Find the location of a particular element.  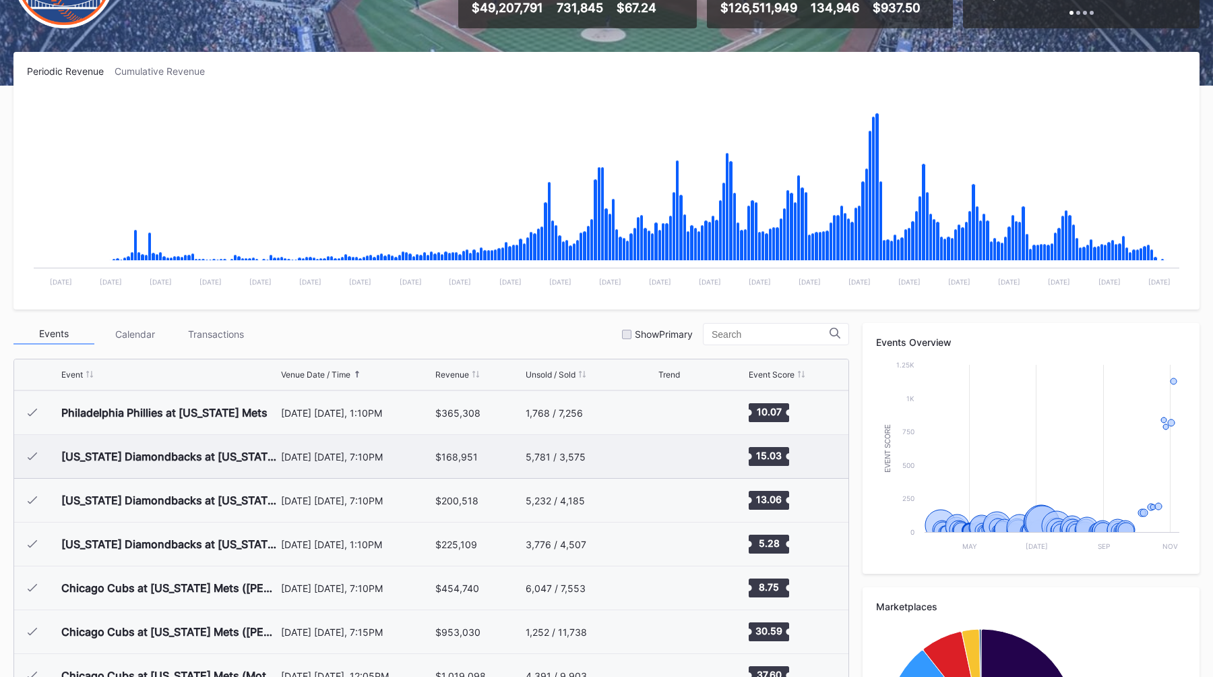

div: $67.24 is located at coordinates (650, 7).